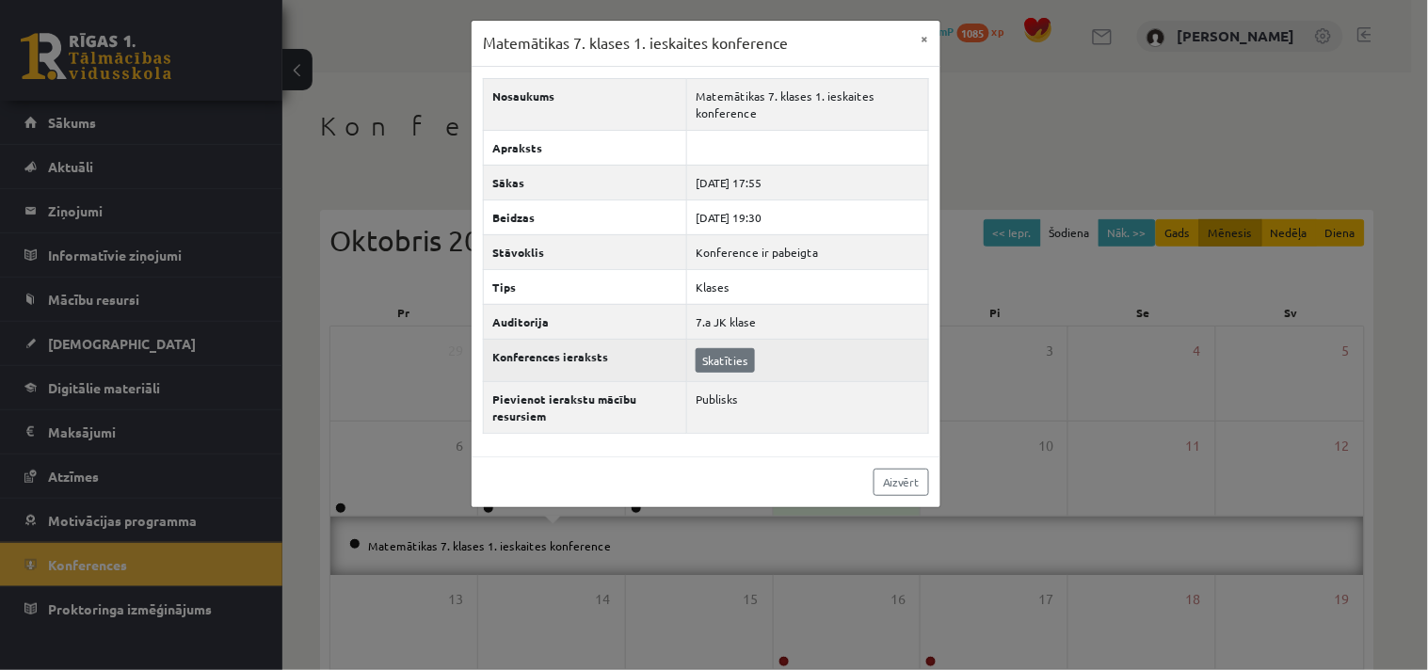 Image resolution: width=1428 pixels, height=670 pixels. Describe the element at coordinates (807, 104) in the screenshot. I see `td: Matemātikas 7. klases 1. ieskaites konference` at that location.